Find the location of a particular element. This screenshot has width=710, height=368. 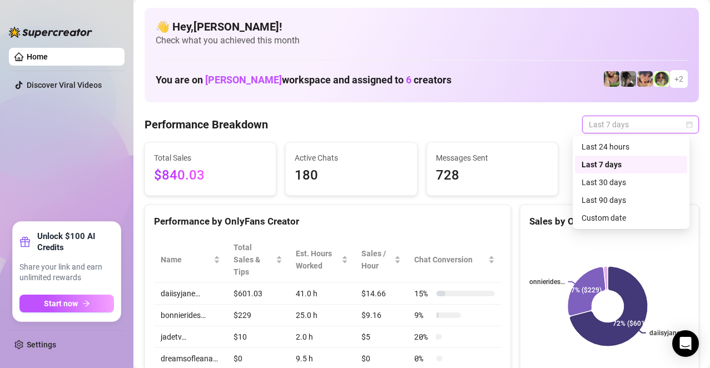

div: Custom date is located at coordinates (631, 218).